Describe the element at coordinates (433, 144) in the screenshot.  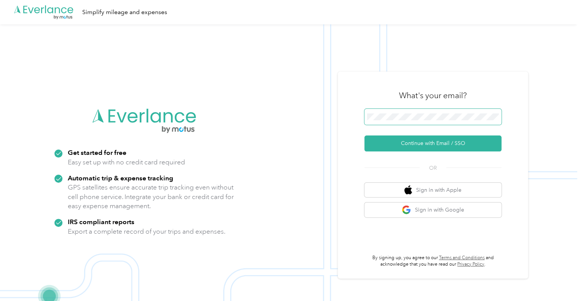
I see `button: Continue with Email / SSO` at that location.